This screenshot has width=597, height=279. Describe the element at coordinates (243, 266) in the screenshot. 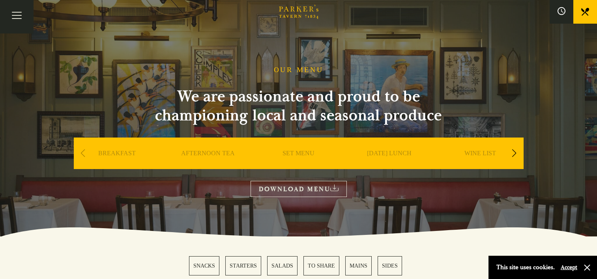

I see `a: 2 / 6` at that location.